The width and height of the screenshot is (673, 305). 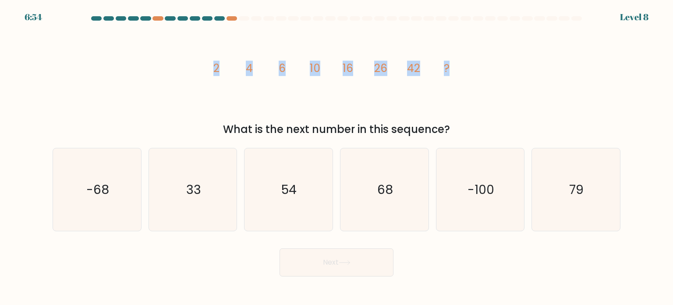 What do you see at coordinates (414, 68) in the screenshot?
I see `tspan: 42` at bounding box center [414, 68].